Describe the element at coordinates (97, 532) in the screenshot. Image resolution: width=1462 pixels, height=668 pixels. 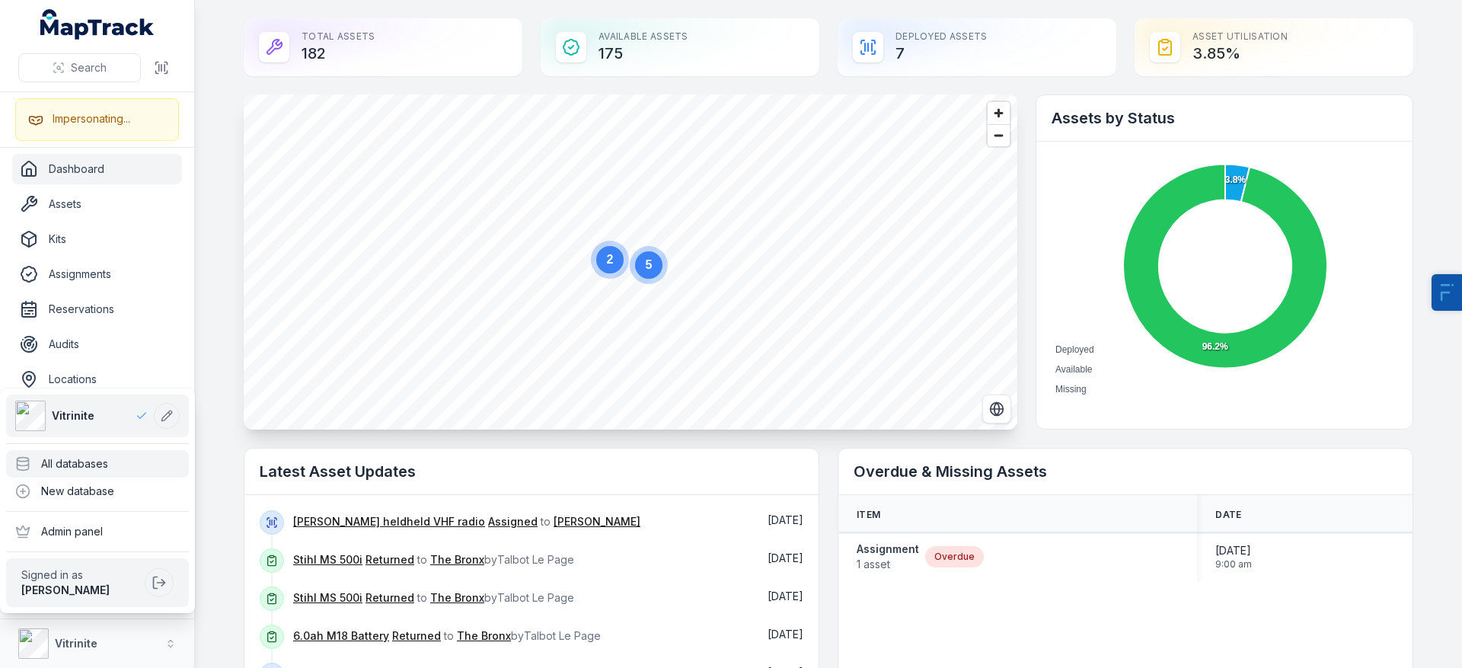
I see `div: Admin panel` at that location.